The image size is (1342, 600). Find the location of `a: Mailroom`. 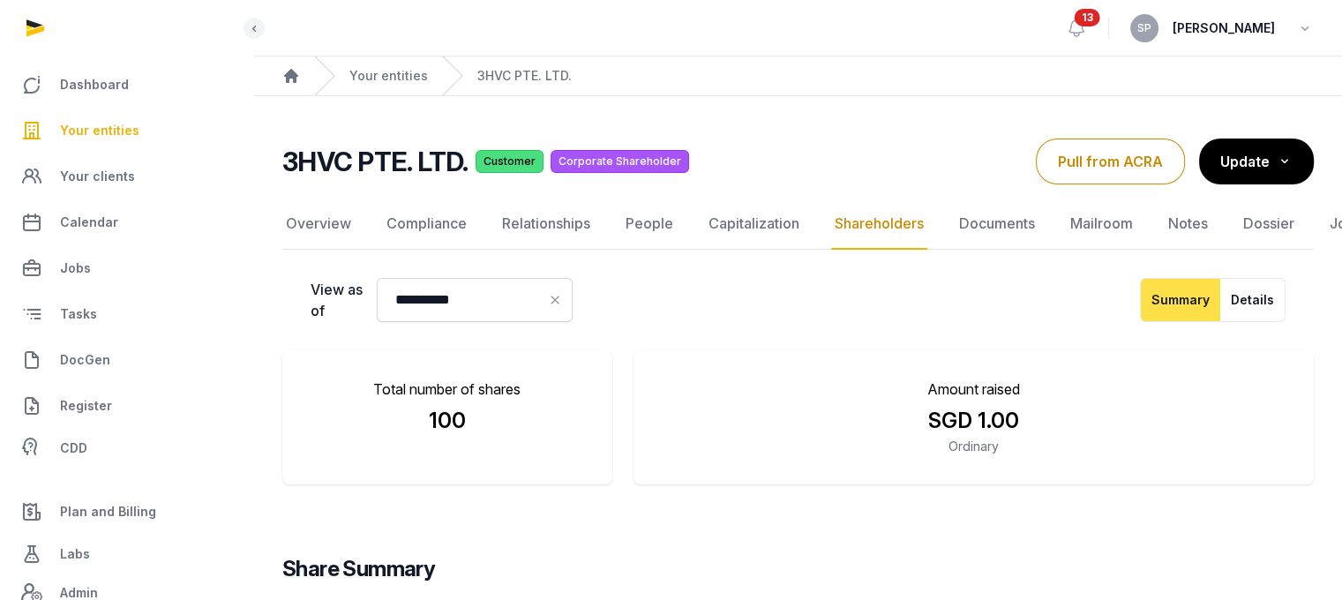

a: Mailroom is located at coordinates (1101, 224).